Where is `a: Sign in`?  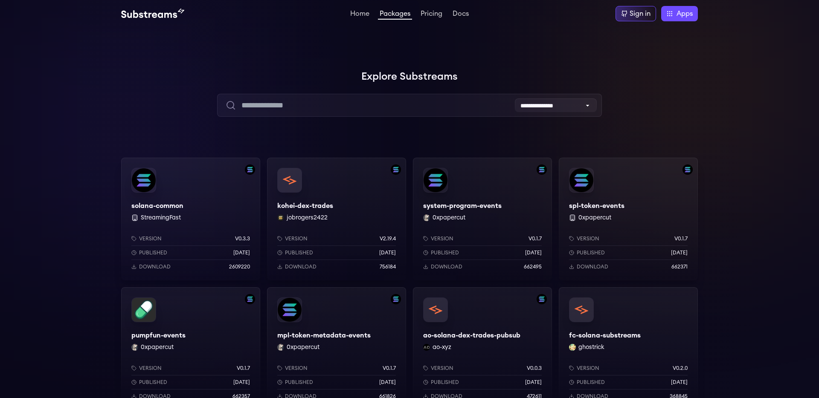 a: Sign in is located at coordinates (635, 14).